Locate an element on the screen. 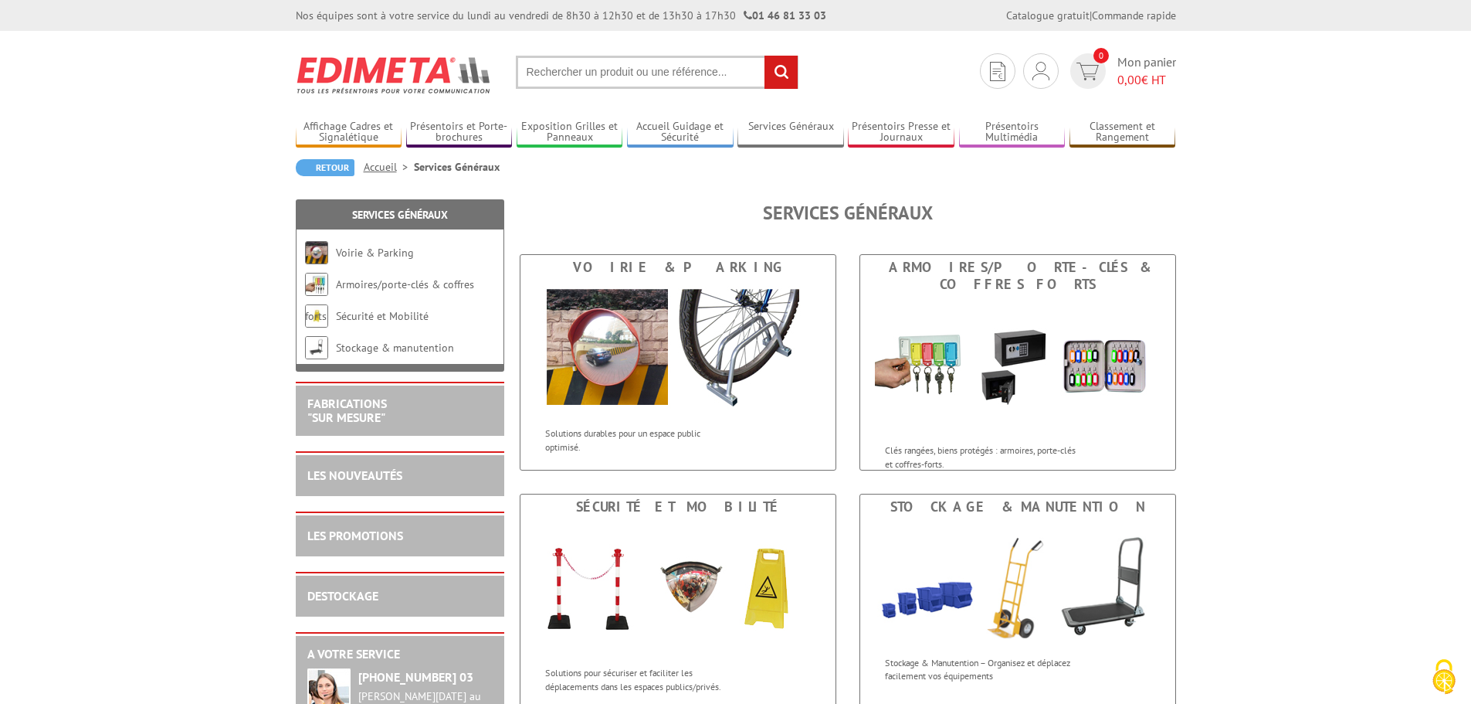  a: Sécurité et Mobilité is located at coordinates (382, 316).